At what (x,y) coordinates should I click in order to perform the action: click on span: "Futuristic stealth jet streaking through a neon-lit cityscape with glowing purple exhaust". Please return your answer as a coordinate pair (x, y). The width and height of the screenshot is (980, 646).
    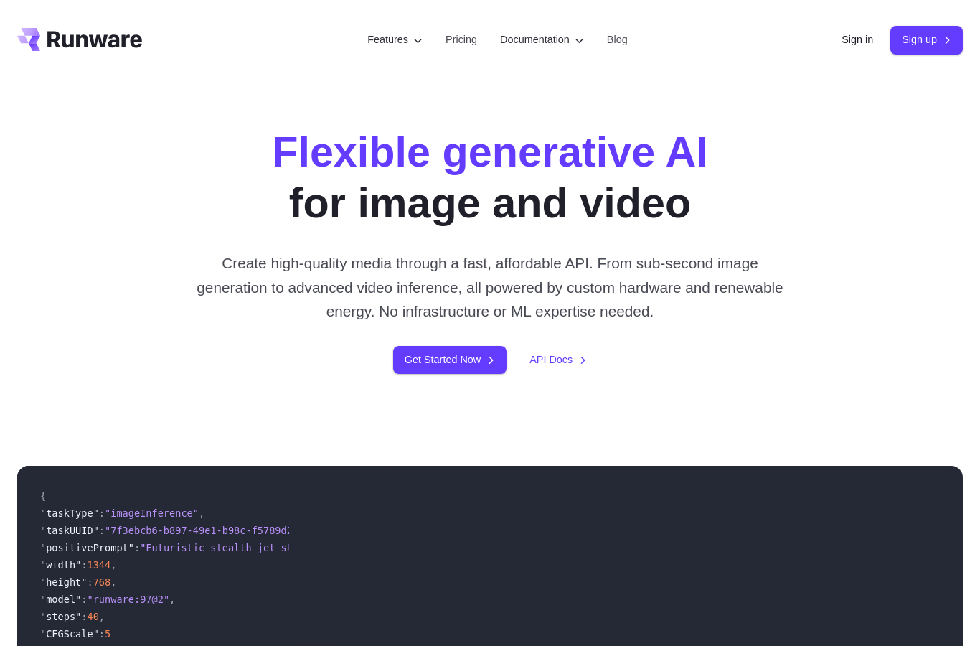
    Looking at the image, I should click on (407, 548).